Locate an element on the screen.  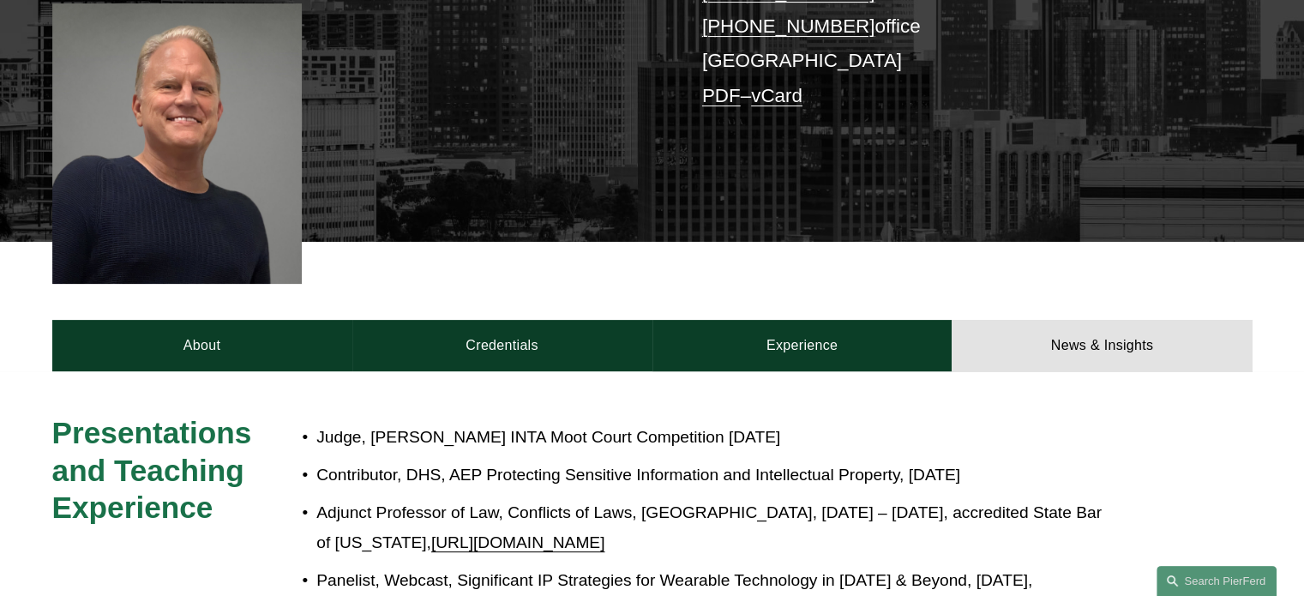
a: Experience is located at coordinates (803, 346).